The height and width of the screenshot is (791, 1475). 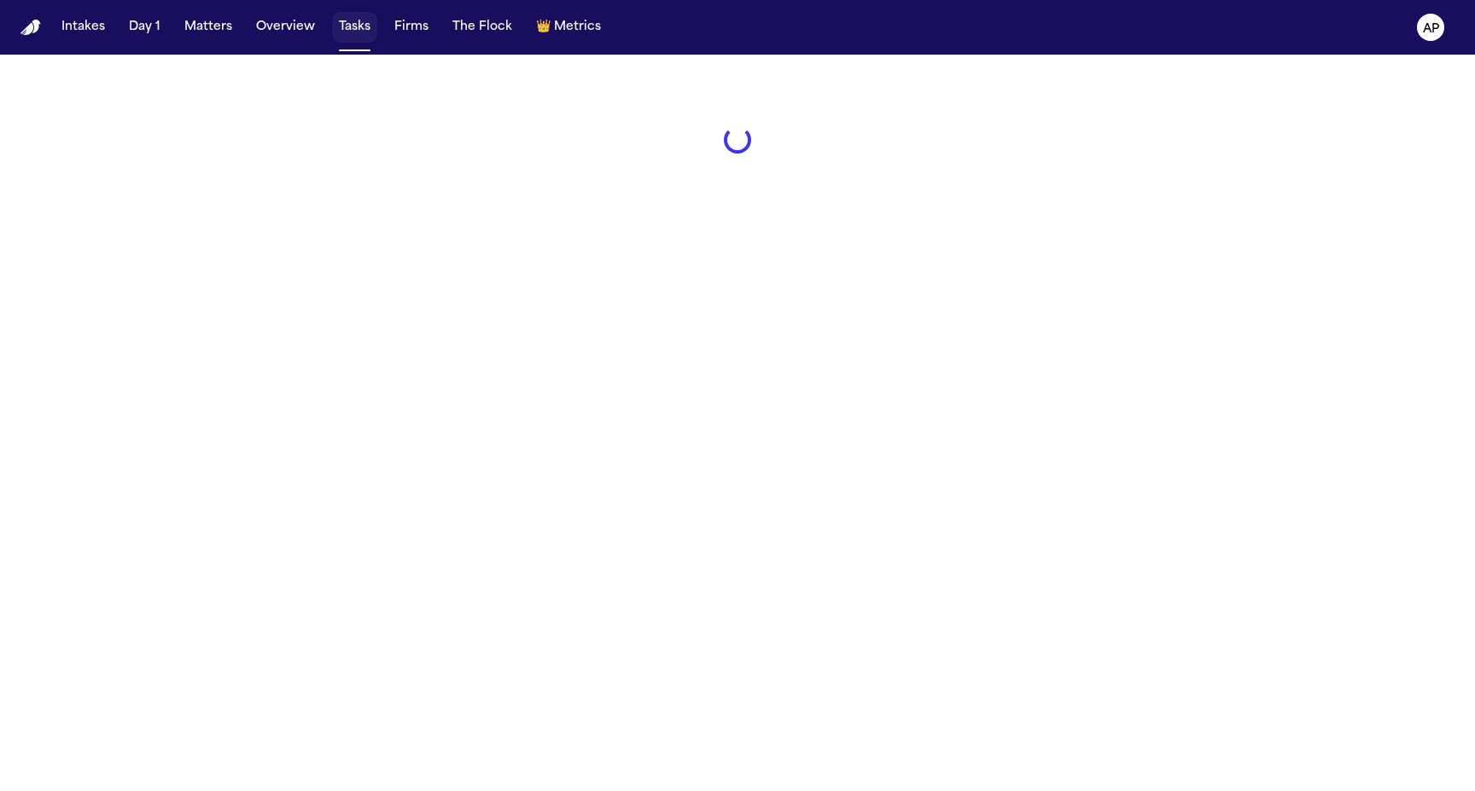 I want to click on button: crownMetrics, so click(x=568, y=27).